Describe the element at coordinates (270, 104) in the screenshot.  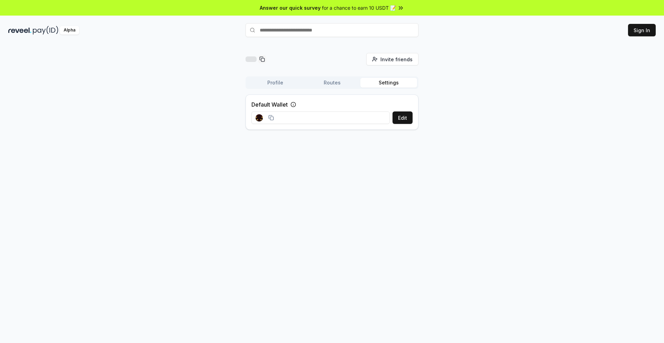
I see `label: Default Wallet` at that location.